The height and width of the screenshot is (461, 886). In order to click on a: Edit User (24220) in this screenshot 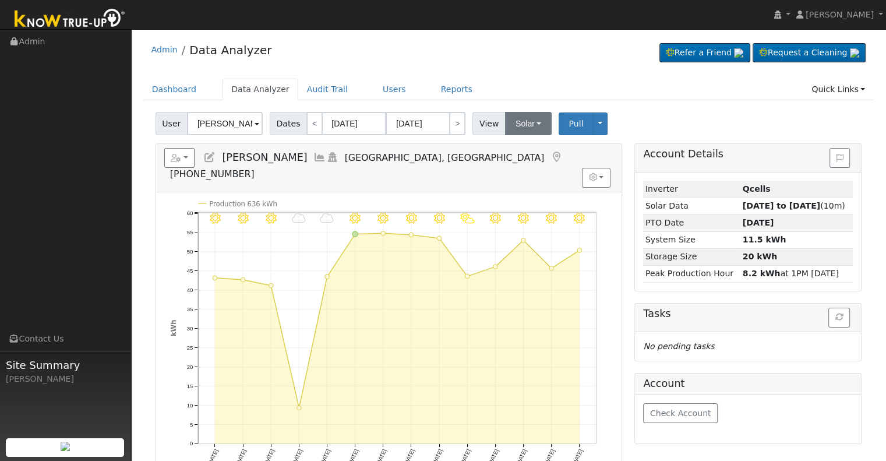, I will do `click(210, 157)`.